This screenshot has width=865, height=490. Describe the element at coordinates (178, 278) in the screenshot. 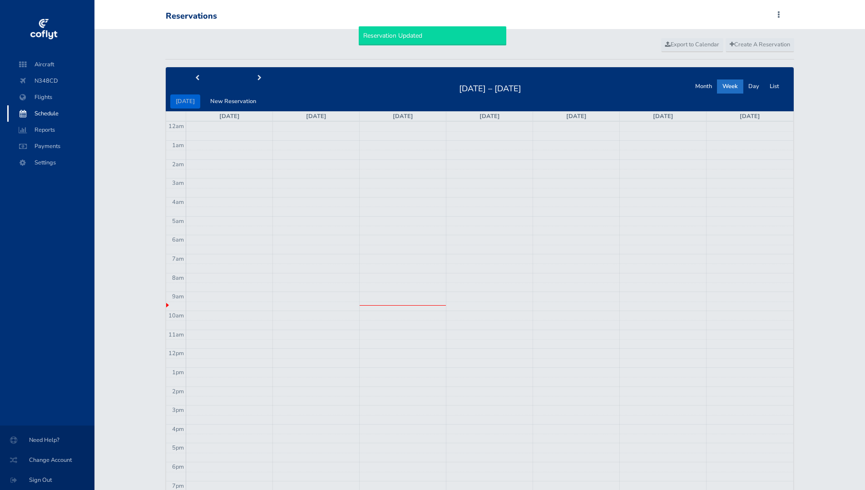

I see `span: 8am` at that location.